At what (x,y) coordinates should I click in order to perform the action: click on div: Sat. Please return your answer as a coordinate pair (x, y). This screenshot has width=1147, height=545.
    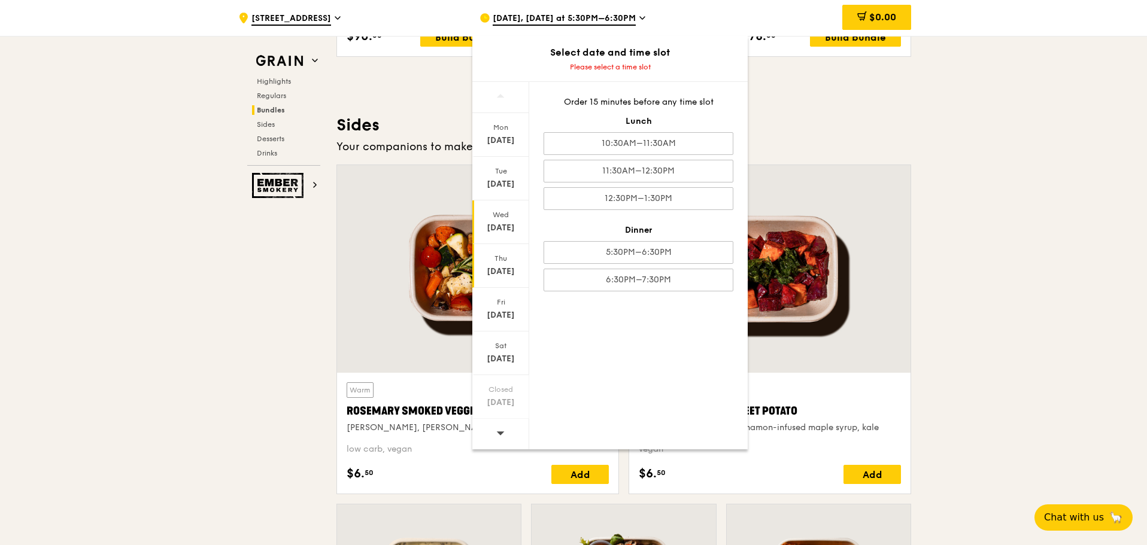
    Looking at the image, I should click on (500, 346).